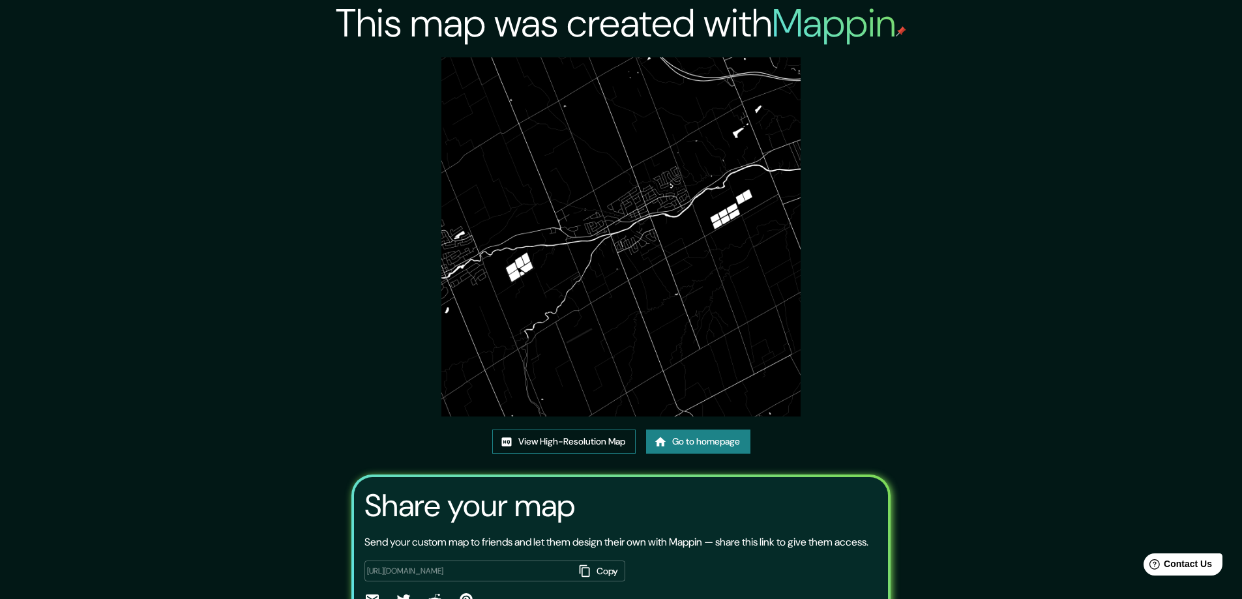  What do you see at coordinates (470, 506) in the screenshot?
I see `h3: Share your map` at bounding box center [470, 506].